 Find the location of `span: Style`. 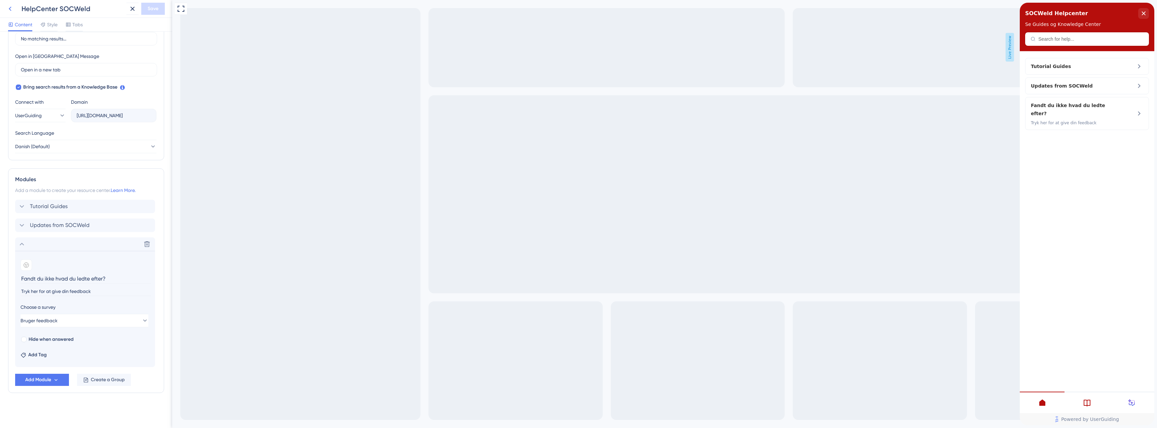

span: Style is located at coordinates (52, 25).